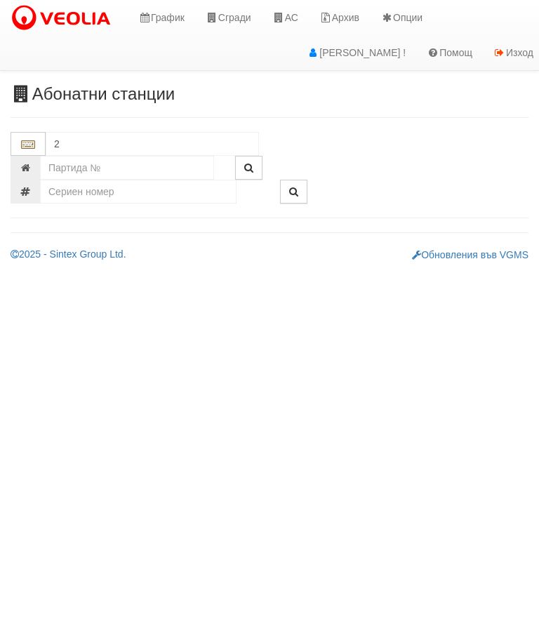 The width and height of the screenshot is (539, 638). Describe the element at coordinates (64, 18) in the screenshot. I see `img: VeoliaLogo.png` at that location.